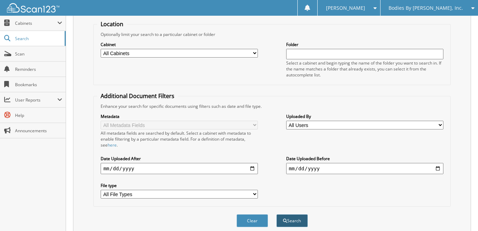 This screenshot has height=231, width=478. What do you see at coordinates (112, 24) in the screenshot?
I see `legend: Location` at bounding box center [112, 24].